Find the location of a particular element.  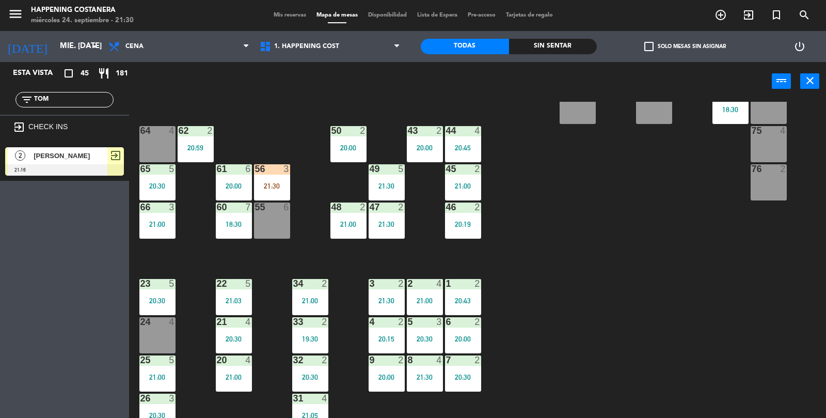

span: Pre-acceso is located at coordinates (482, 15).